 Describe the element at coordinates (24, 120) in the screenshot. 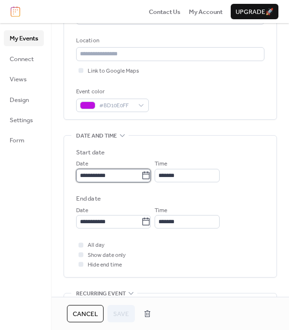

I see `a: Settings` at that location.